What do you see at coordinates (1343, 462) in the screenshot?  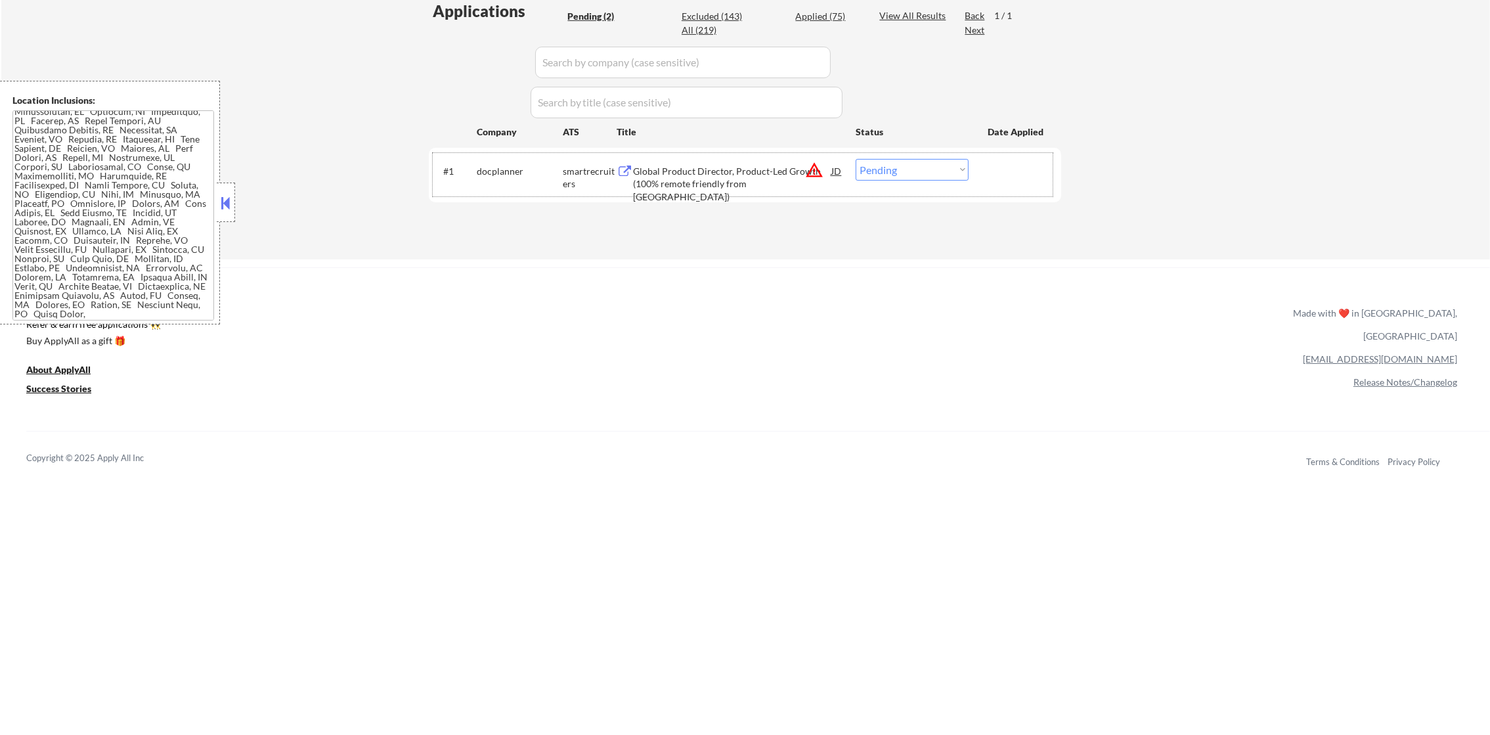 I see `a: Terms & Conditions` at bounding box center [1343, 462].